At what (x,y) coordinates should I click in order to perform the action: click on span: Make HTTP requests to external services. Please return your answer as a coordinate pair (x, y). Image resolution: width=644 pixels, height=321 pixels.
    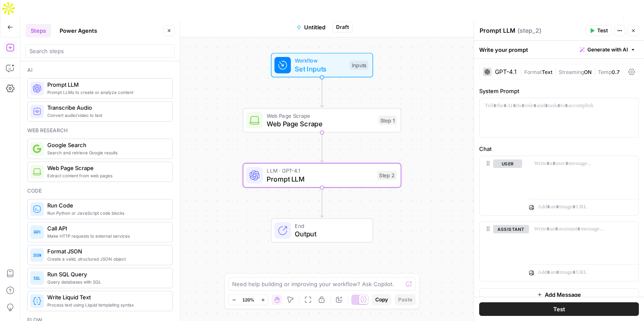
    Looking at the image, I should click on (106, 236).